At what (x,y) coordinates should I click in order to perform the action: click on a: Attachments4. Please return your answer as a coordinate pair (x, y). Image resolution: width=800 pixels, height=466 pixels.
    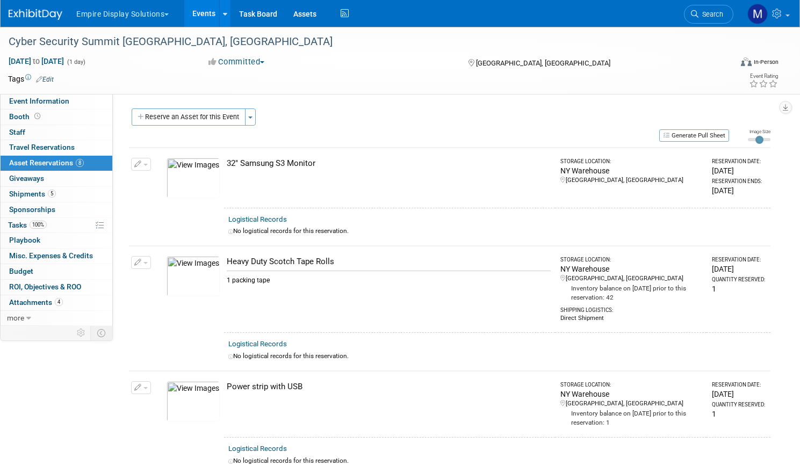
    Looking at the image, I should click on (56, 303).